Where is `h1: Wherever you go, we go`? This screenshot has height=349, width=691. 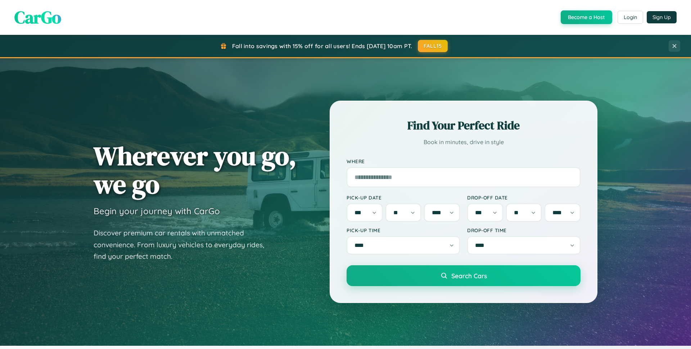
h1: Wherever you go, we go is located at coordinates (195, 170).